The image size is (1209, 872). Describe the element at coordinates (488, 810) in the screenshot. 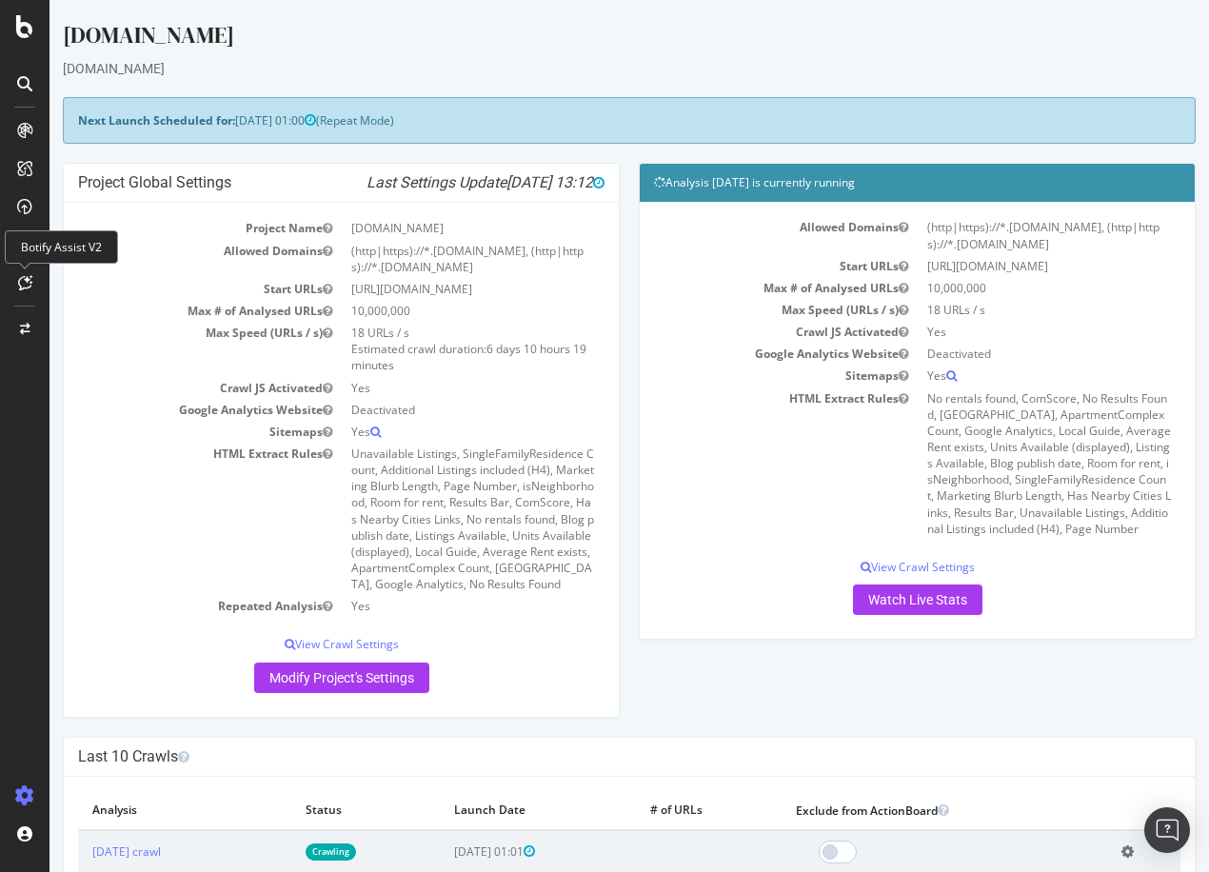

I see `th: Launch Date` at that location.